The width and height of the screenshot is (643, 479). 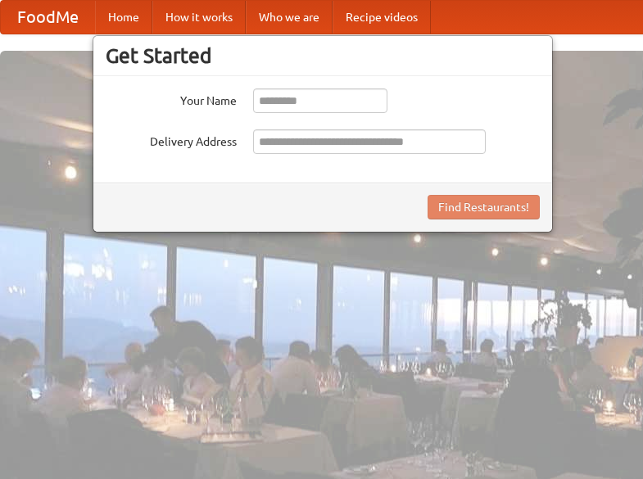 What do you see at coordinates (483, 207) in the screenshot?
I see `button: Find Restaurants!` at bounding box center [483, 207].